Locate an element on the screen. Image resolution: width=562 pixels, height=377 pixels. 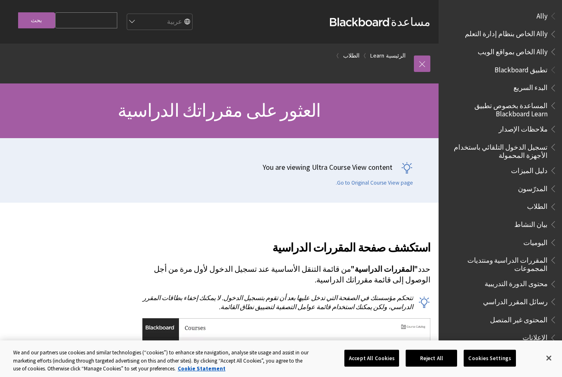
strong: Blackboard is located at coordinates (360, 22).